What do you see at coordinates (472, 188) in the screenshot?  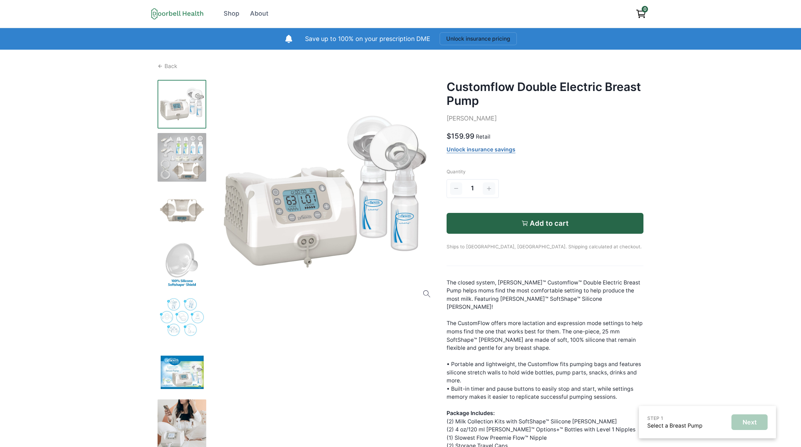 I see `span: 1` at bounding box center [472, 188].